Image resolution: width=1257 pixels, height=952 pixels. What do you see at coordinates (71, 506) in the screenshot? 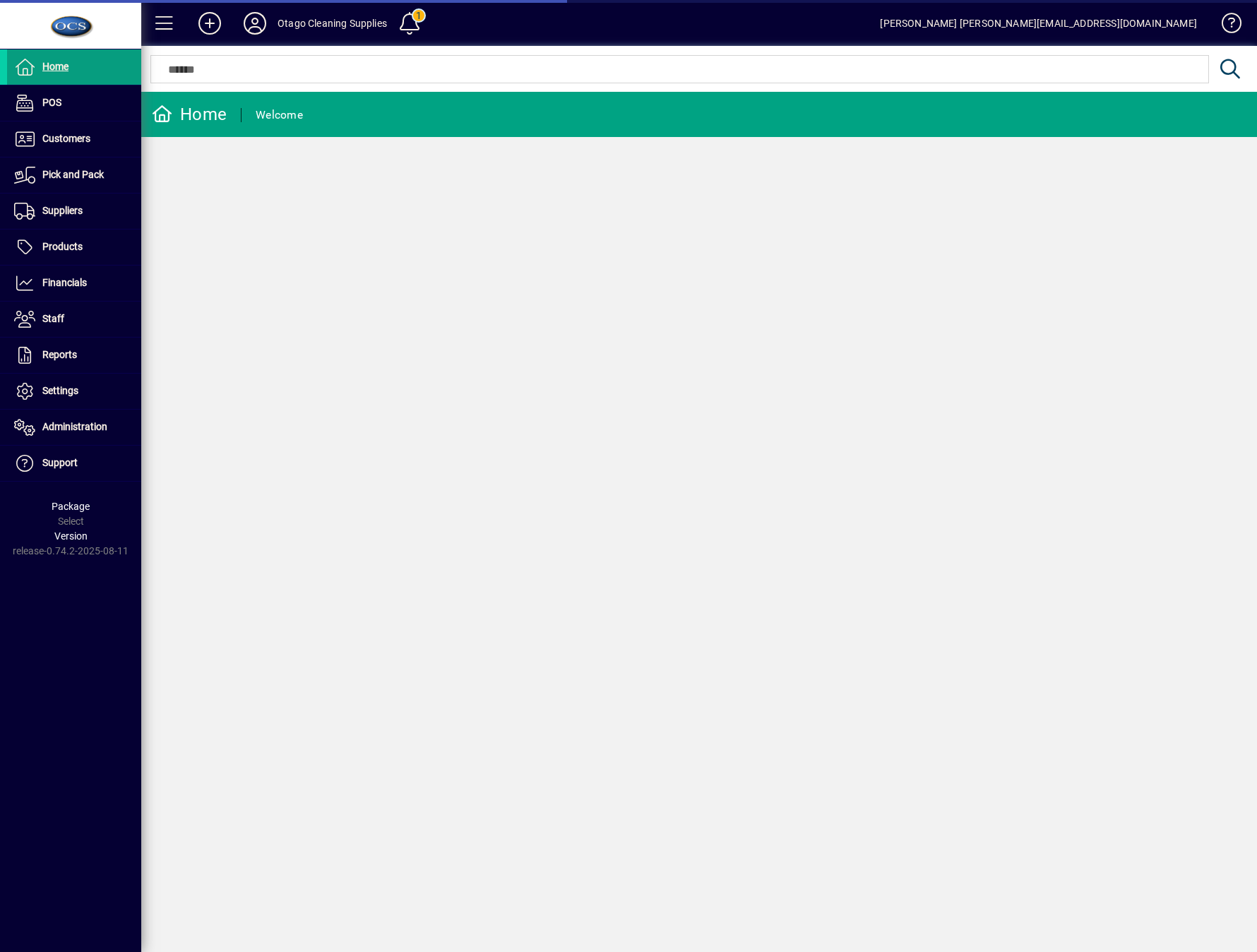
I see `span: Package` at bounding box center [71, 506].